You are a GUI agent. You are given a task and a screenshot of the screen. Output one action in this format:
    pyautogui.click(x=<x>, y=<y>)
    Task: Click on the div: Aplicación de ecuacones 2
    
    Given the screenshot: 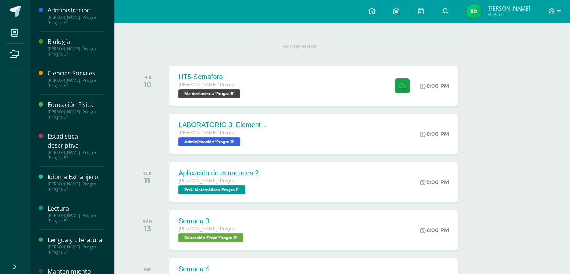 What is the action you would take?
    pyautogui.click(x=219, y=173)
    